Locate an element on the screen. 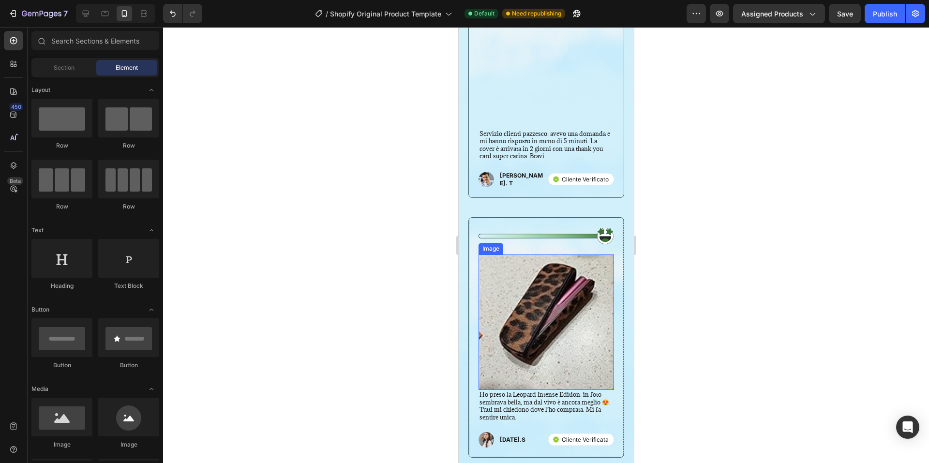 This screenshot has width=929, height=463. button: Assigned Products is located at coordinates (779, 14).